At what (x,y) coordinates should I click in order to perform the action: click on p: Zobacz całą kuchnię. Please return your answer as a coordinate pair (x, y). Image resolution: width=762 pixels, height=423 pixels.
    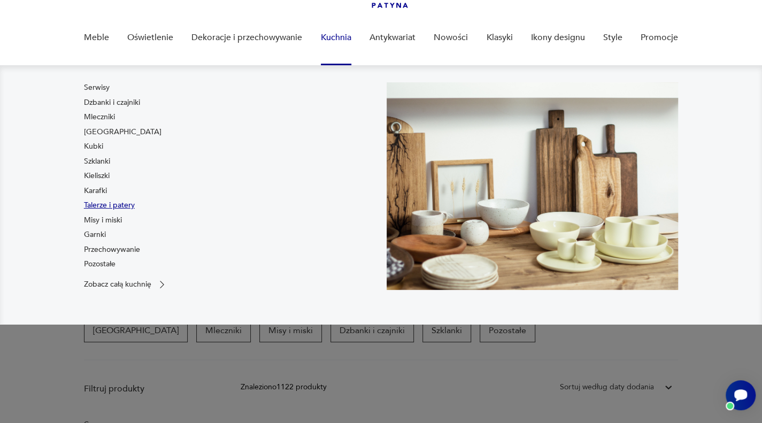
    Looking at the image, I should click on (118, 284).